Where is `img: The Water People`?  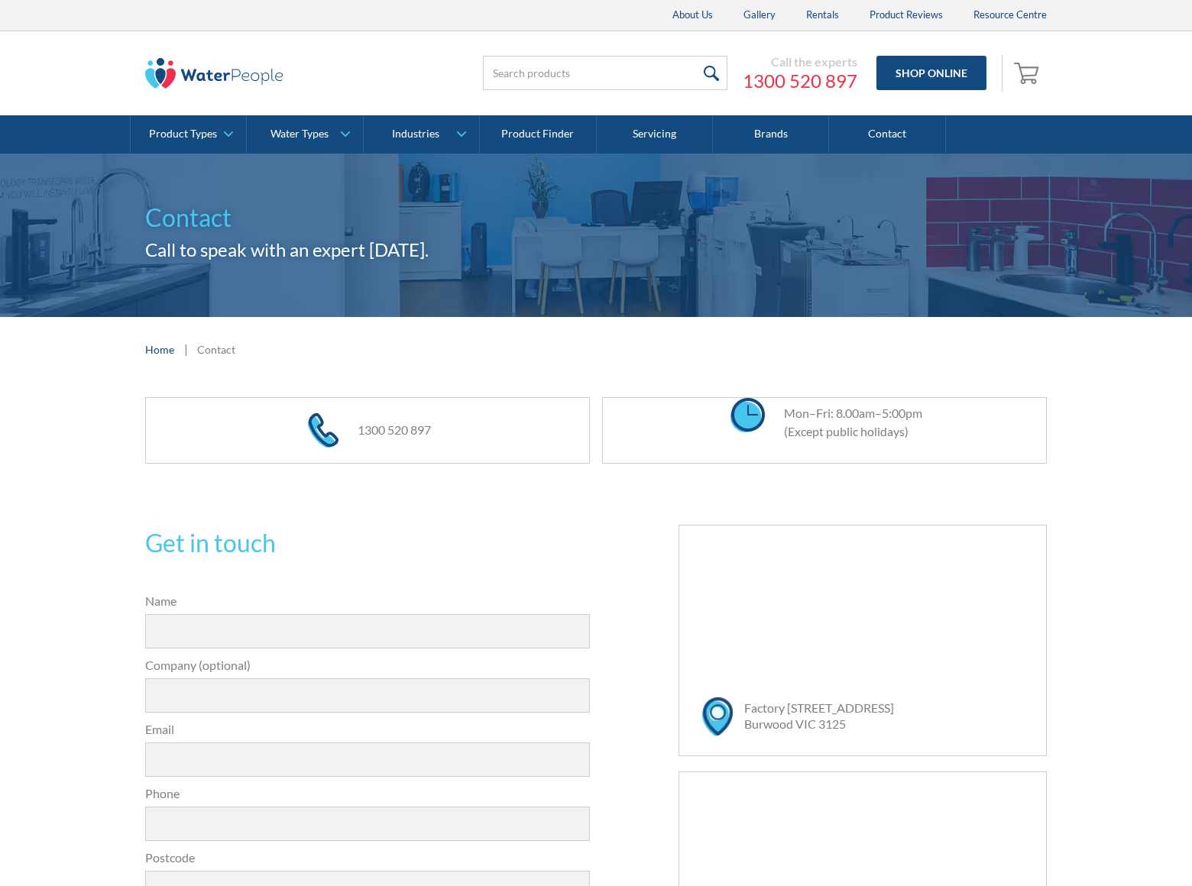 img: The Water People is located at coordinates (214, 73).